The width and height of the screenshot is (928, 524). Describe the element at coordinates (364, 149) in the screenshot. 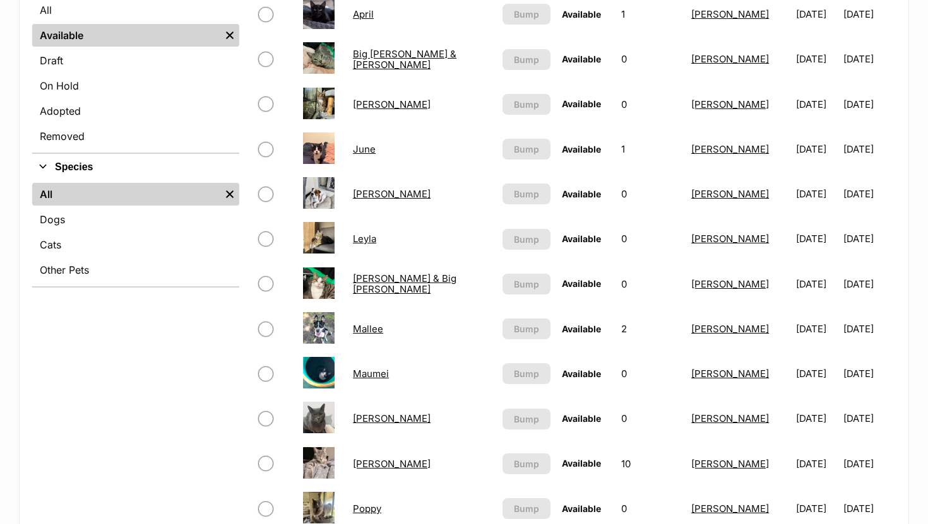

I see `a: June` at that location.